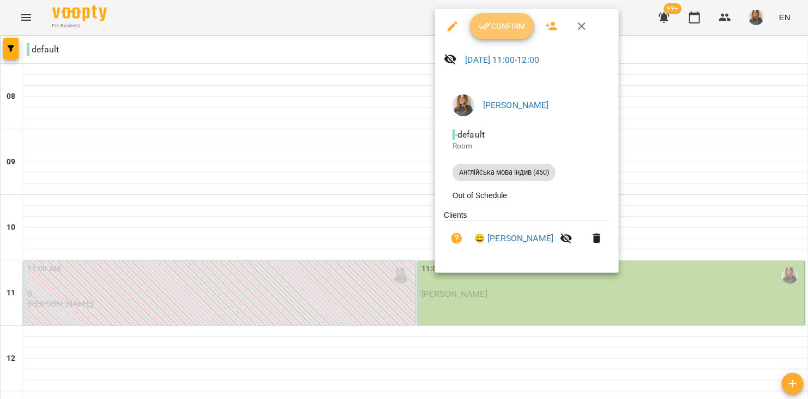  I want to click on img: 6f40374b6a1accdc2a90a8d7dc3ac7b7.jpg, so click(464, 105).